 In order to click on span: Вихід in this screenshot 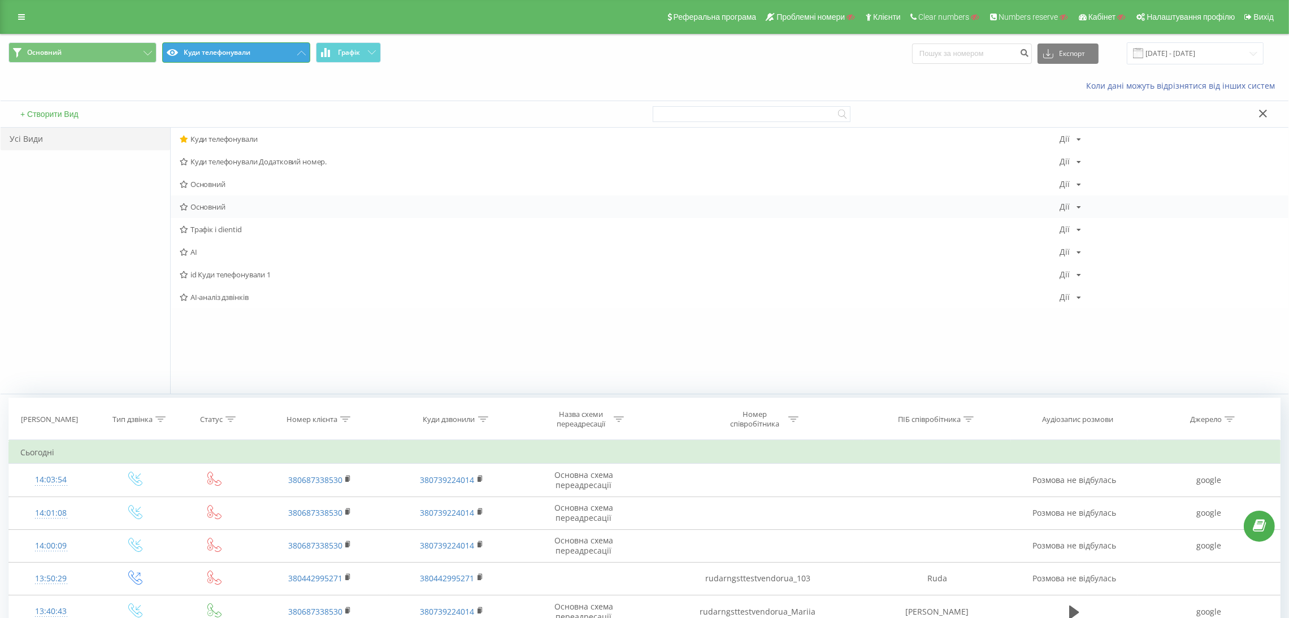, I will do `click(1263, 17)`.